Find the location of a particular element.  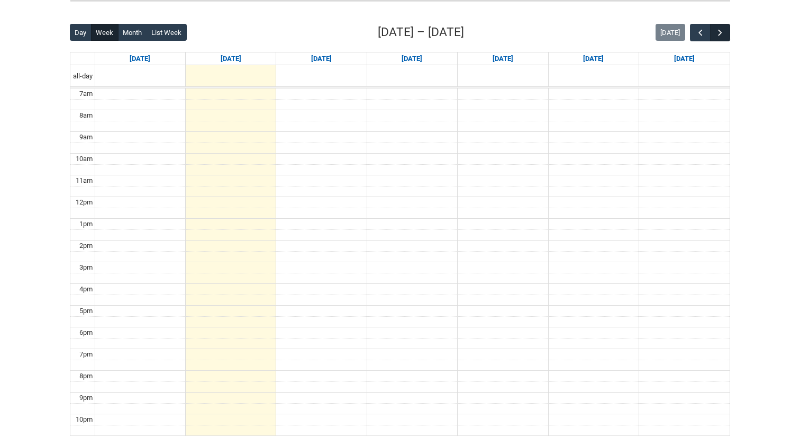

div: 7am is located at coordinates (86, 94).